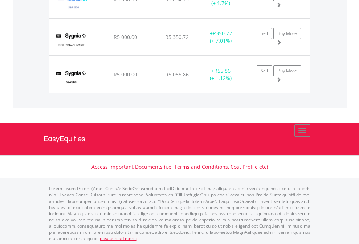 This screenshot has height=244, width=359. Describe the element at coordinates (118, 238) in the screenshot. I see `a: please read more:` at that location.